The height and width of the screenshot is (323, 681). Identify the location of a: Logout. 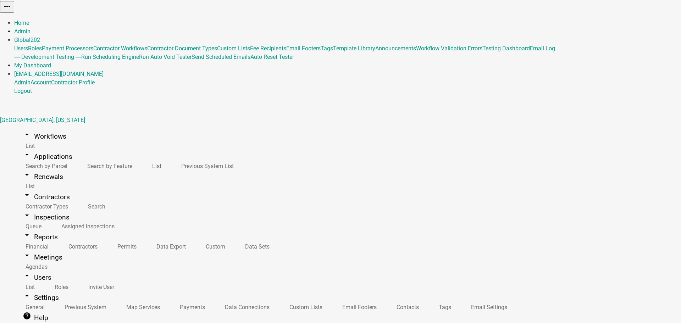
(23, 91).